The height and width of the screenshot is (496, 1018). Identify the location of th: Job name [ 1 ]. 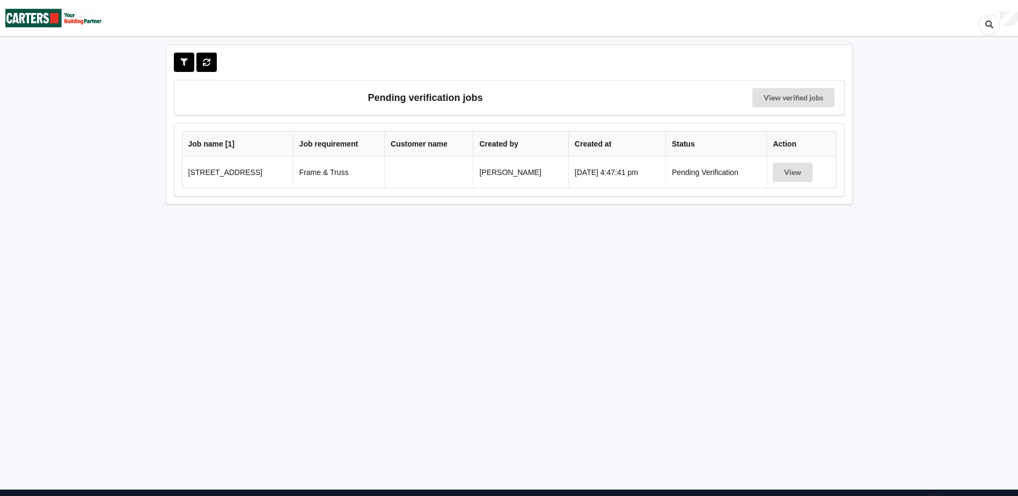
(238, 144).